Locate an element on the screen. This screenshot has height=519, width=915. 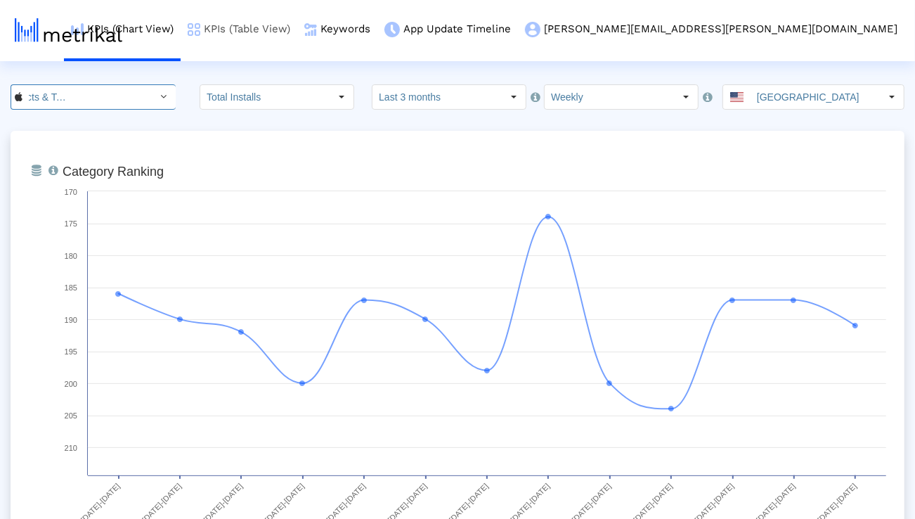
tspan: Category Ranking is located at coordinates (113, 171).